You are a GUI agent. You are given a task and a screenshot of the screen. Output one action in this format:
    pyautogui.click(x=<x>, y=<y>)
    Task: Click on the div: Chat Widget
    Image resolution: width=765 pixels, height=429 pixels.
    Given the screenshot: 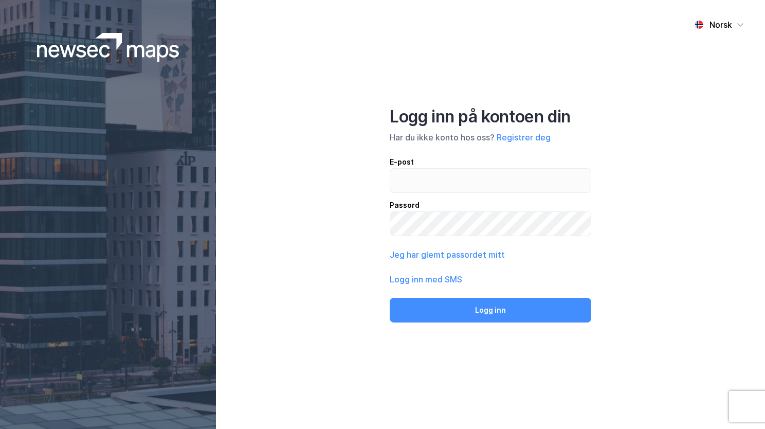 What is the action you would take?
    pyautogui.click(x=739, y=404)
    